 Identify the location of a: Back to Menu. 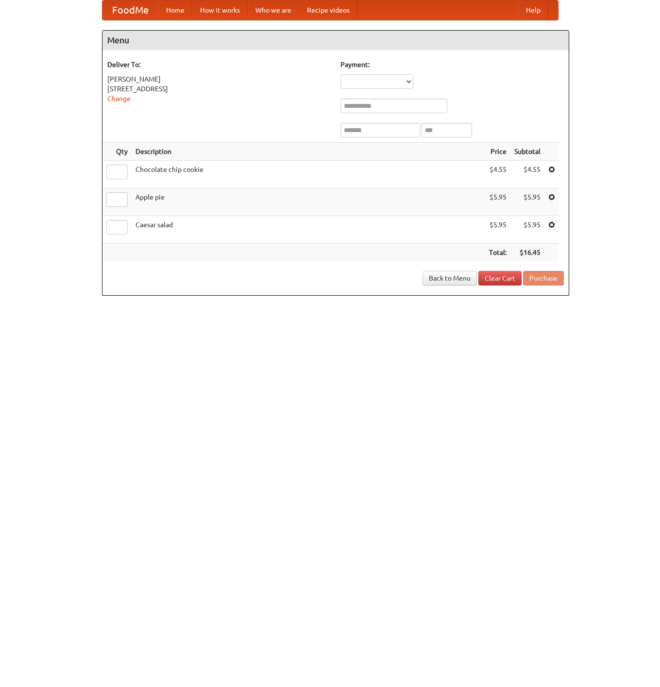
(449, 278).